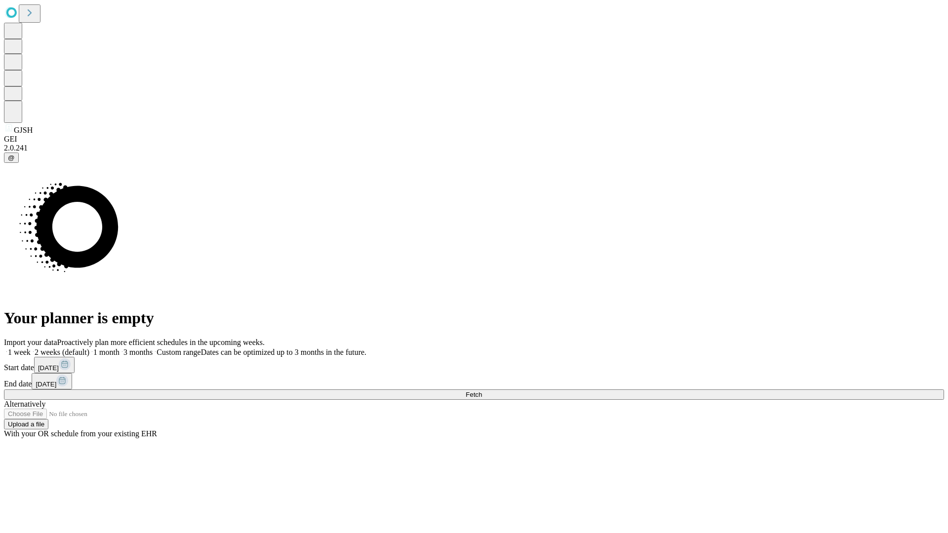 This screenshot has height=533, width=948. Describe the element at coordinates (23, 130) in the screenshot. I see `span: GJSH` at that location.